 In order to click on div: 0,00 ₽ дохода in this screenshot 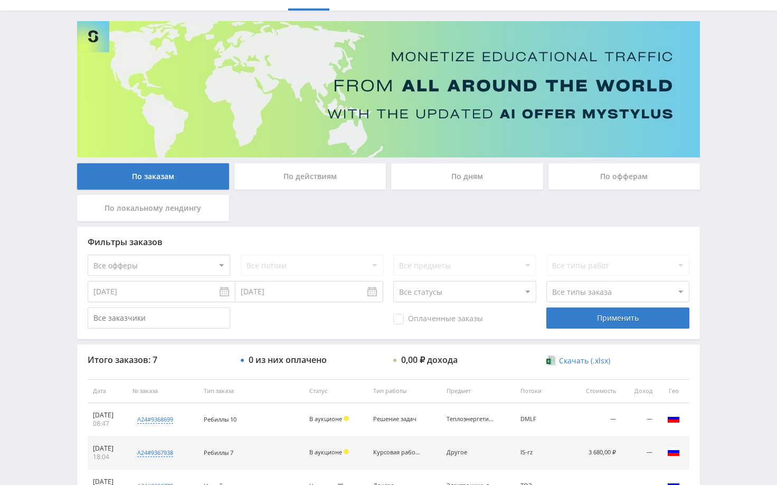, I will do `click(429, 359)`.